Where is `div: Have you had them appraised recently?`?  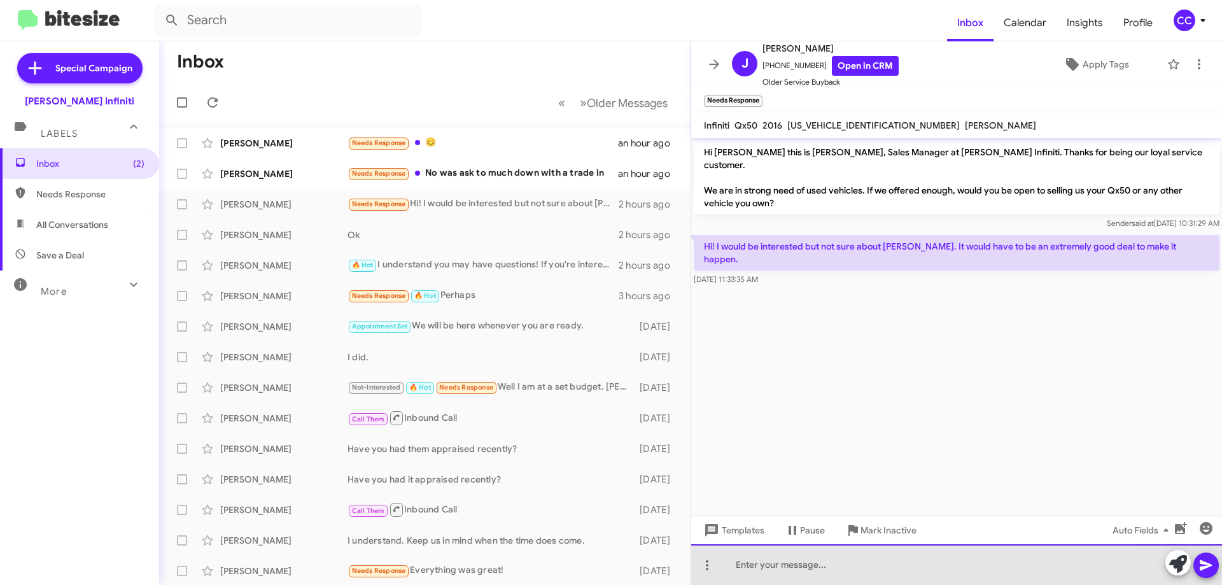
div: Have you had them appraised recently? is located at coordinates (490, 449).